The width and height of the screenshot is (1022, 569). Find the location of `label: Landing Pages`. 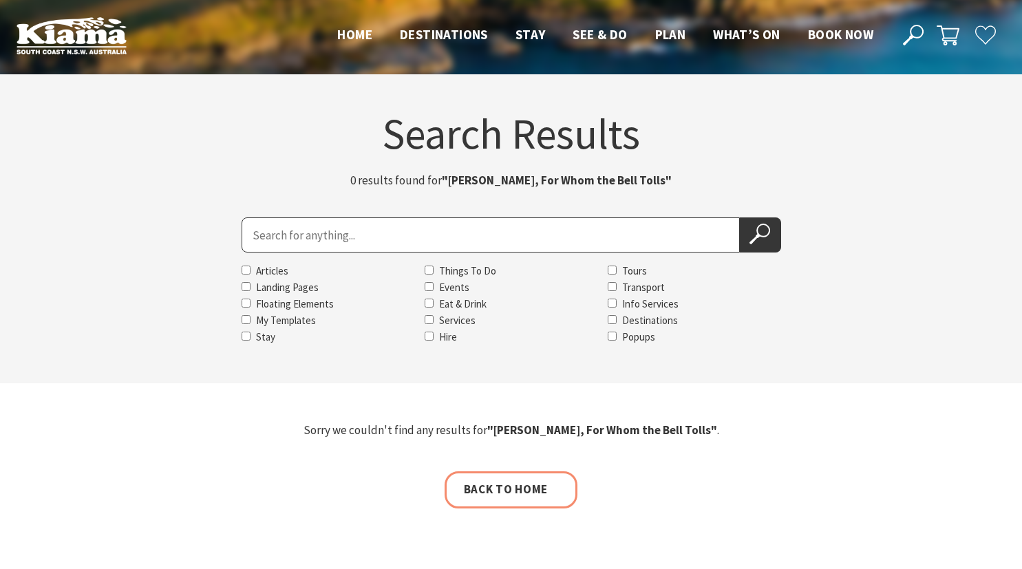

label: Landing Pages is located at coordinates (287, 287).